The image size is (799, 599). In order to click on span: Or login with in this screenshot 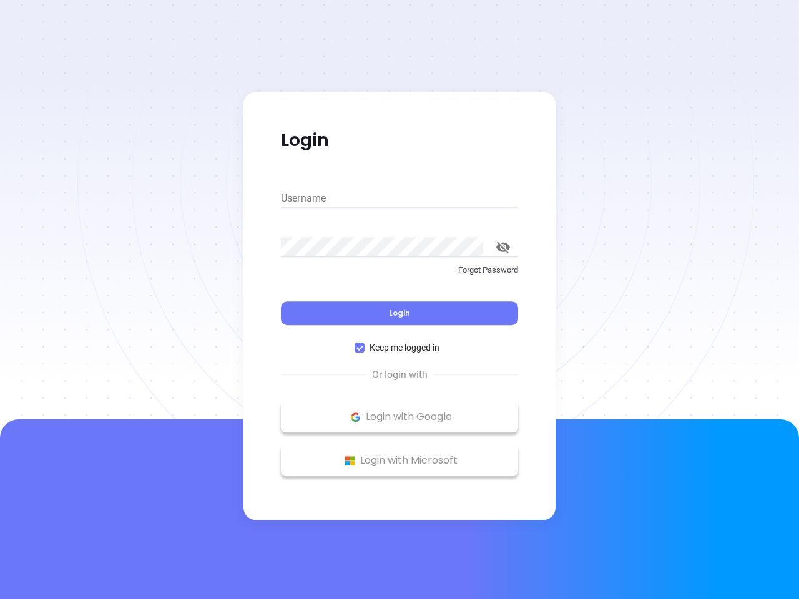, I will do `click(399, 375)`.